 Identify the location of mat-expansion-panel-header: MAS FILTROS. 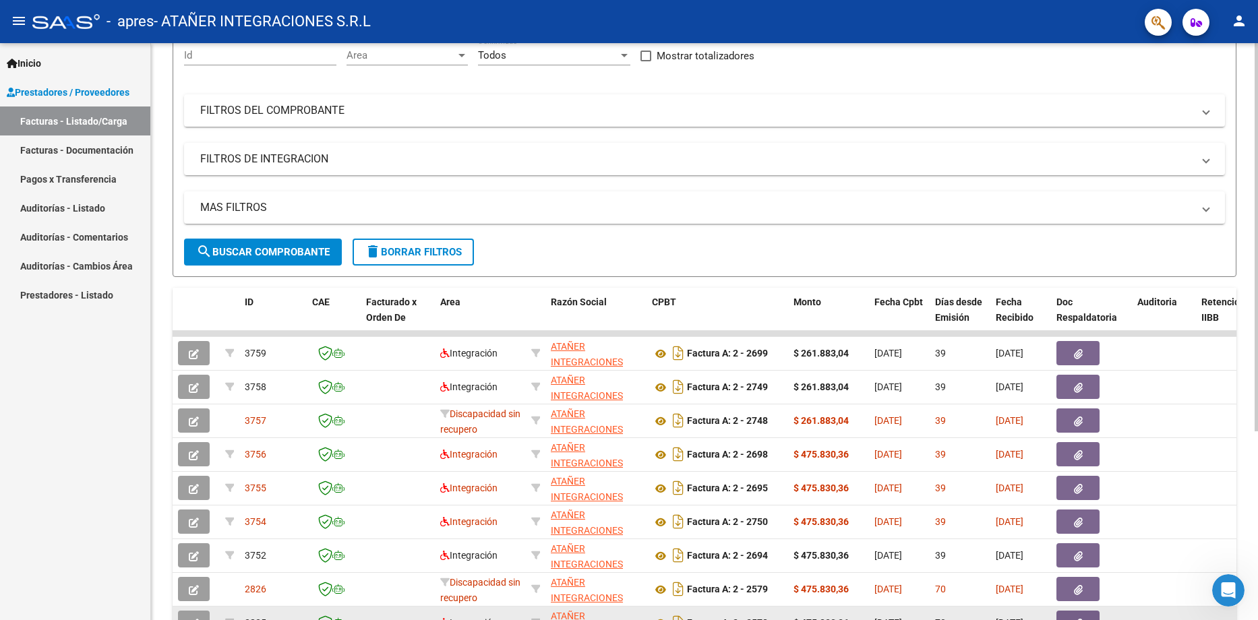
(704, 208).